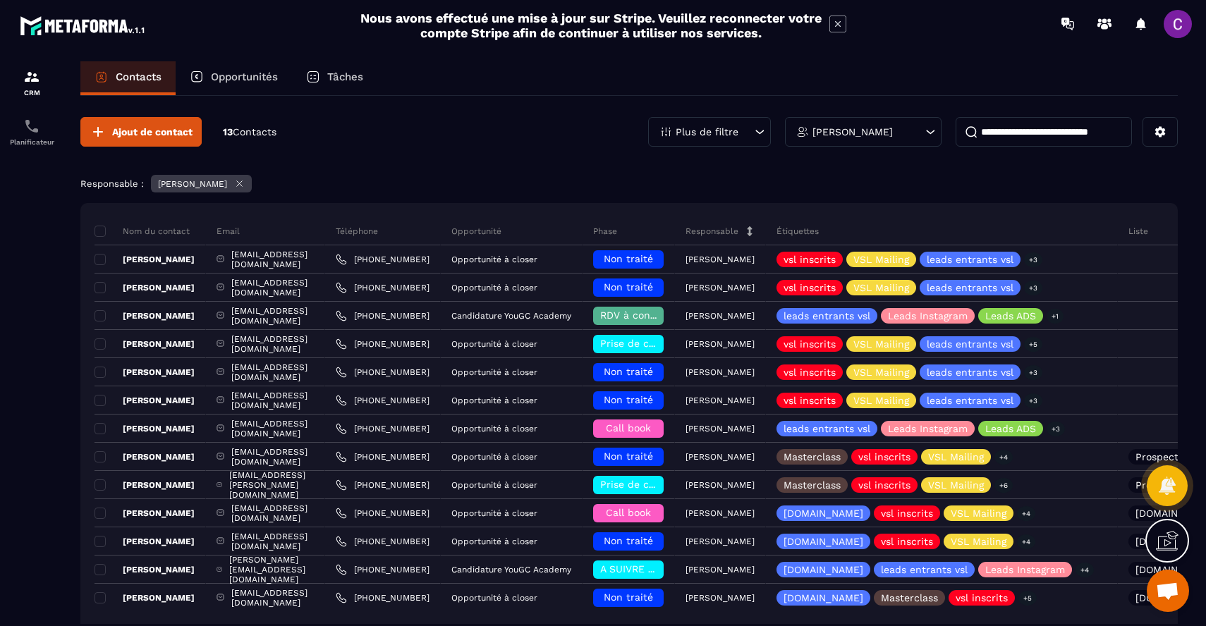 This screenshot has height=626, width=1206. Describe the element at coordinates (1011, 316) in the screenshot. I see `p: Leads ADS` at that location.